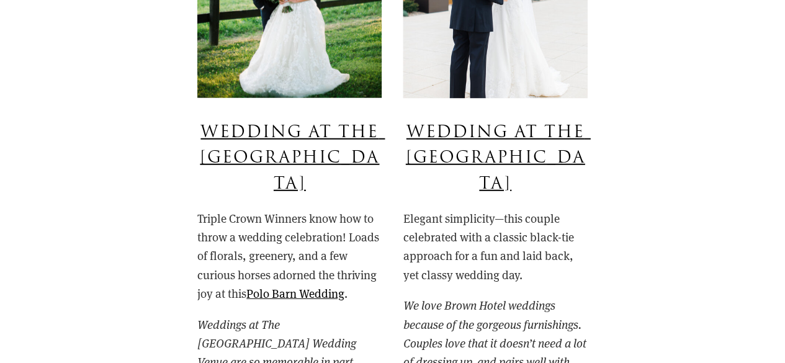  What do you see at coordinates (495, 247) in the screenshot?
I see `p: Elegant simplicity—this couple celebrated with a classic black-tie approach for a fun and laid ba...` at bounding box center [495, 247].